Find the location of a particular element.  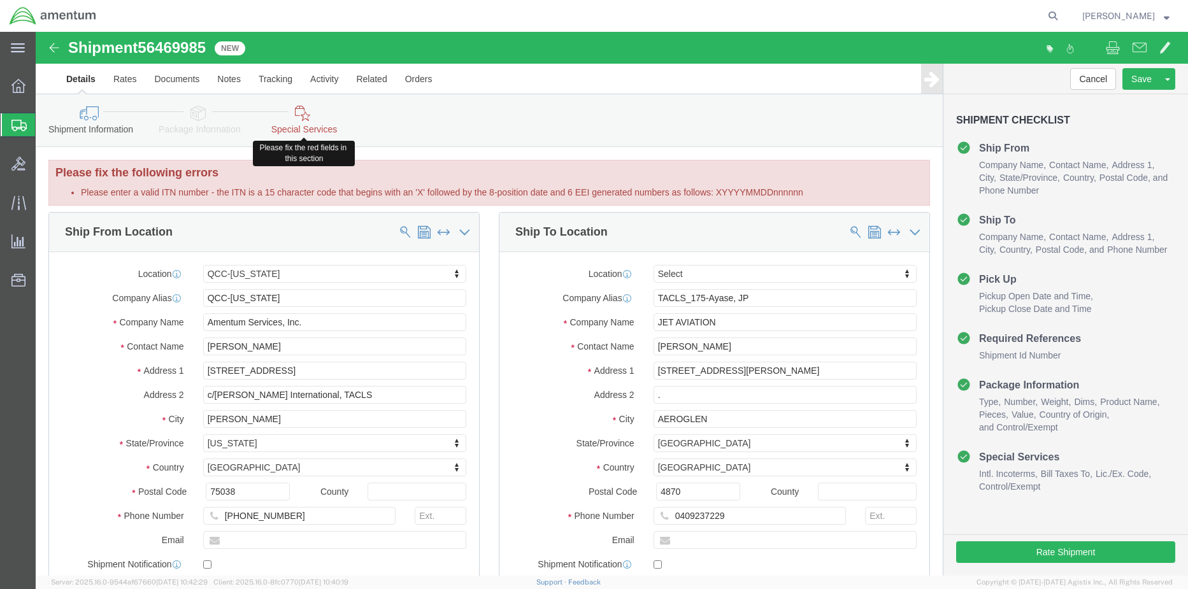

span: Client: 2025.16.0-8fc0770 is located at coordinates (281, 582).